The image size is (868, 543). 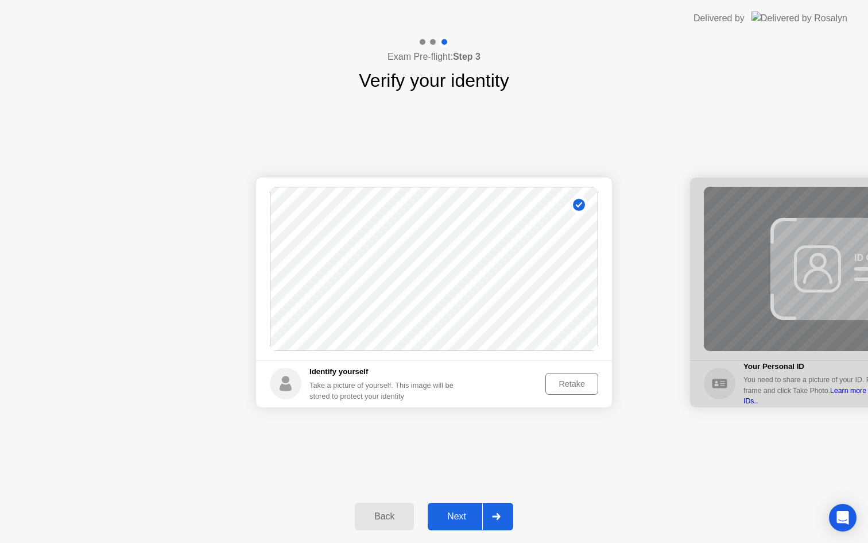 I want to click on h5: Identify yourself, so click(x=386, y=372).